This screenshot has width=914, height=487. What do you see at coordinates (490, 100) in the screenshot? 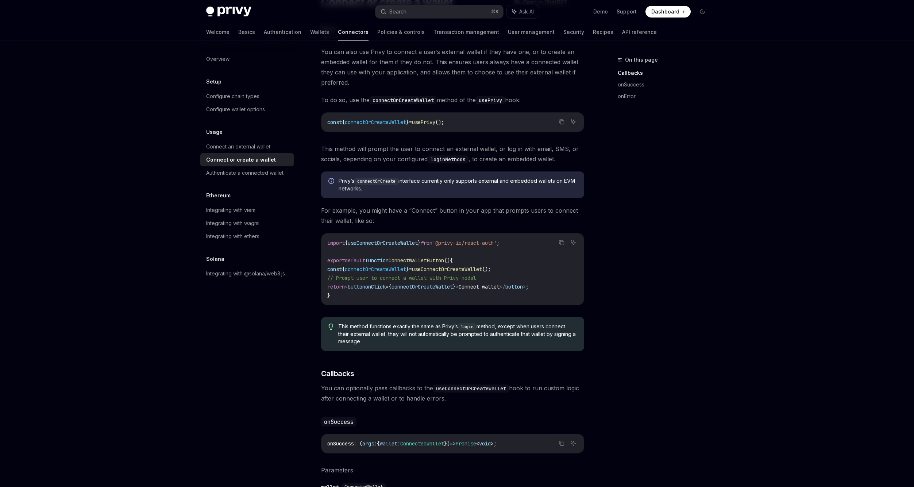
I see `code: usePrivy` at bounding box center [490, 100].